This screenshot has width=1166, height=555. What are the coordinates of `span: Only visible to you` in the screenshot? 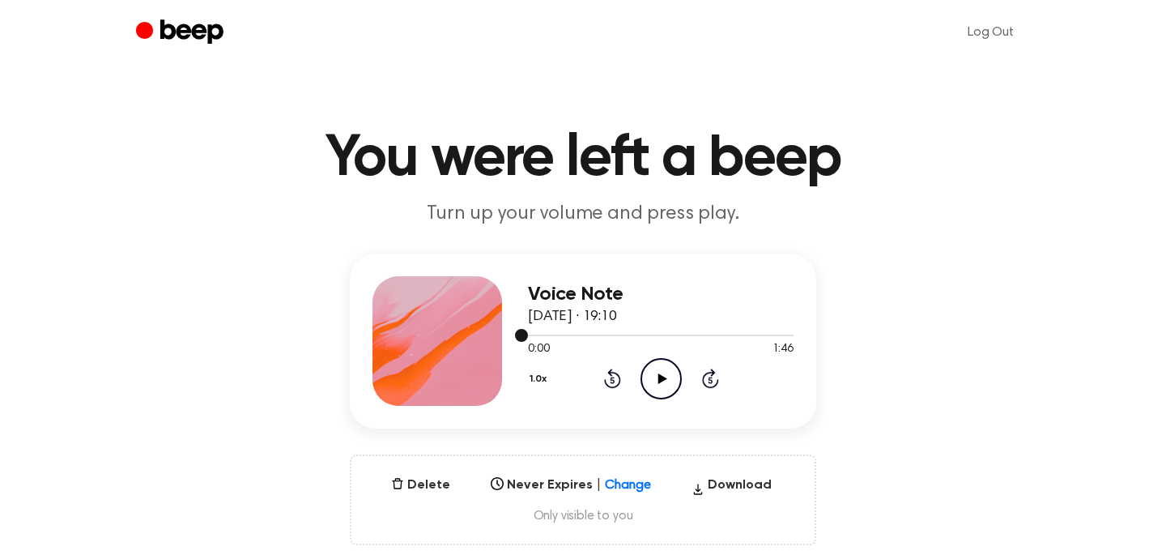 It's located at (583, 516).